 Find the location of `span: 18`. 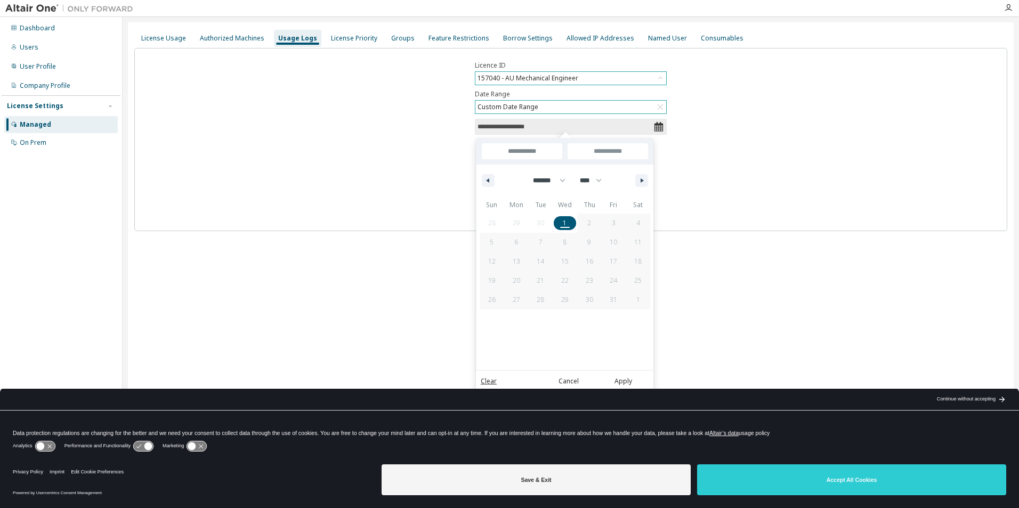

span: 18 is located at coordinates (638, 262).